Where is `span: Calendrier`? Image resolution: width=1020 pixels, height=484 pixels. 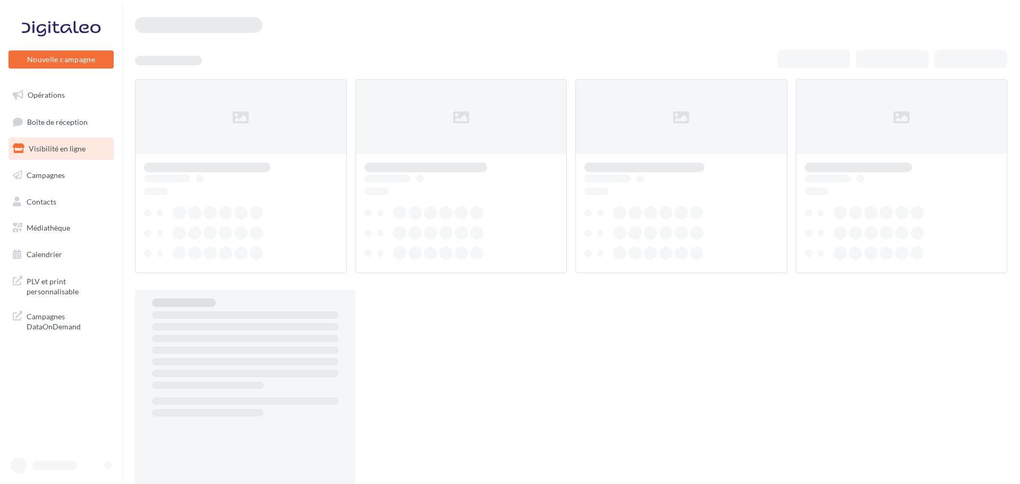 span: Calendrier is located at coordinates (44, 254).